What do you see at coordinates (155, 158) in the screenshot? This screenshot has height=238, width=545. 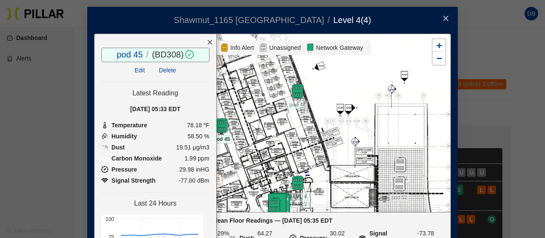 I see `li: 1.99 ppm` at bounding box center [155, 158].